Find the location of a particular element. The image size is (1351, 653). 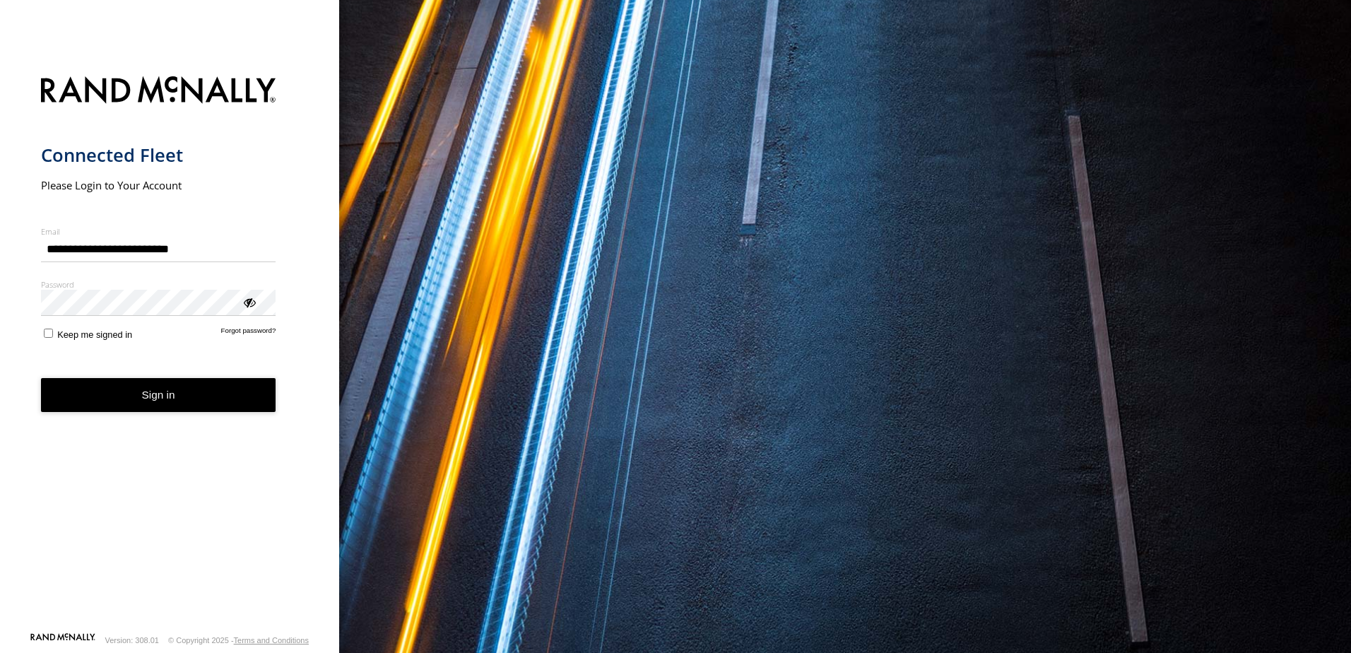

span: Keep me signed in is located at coordinates (95, 334).